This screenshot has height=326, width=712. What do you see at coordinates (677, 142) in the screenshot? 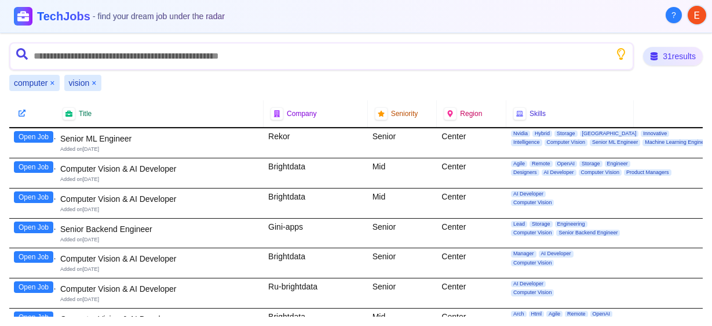
I see `span: Machine Learning Engineer` at bounding box center [677, 142].